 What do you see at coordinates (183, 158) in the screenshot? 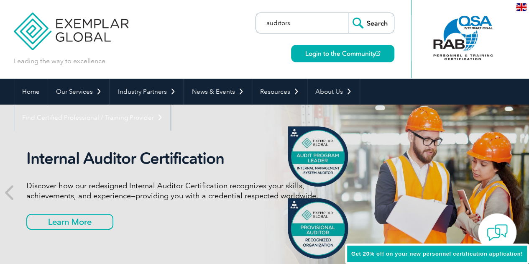
I see `h2: Internal Auditor Certification` at bounding box center [183, 158].